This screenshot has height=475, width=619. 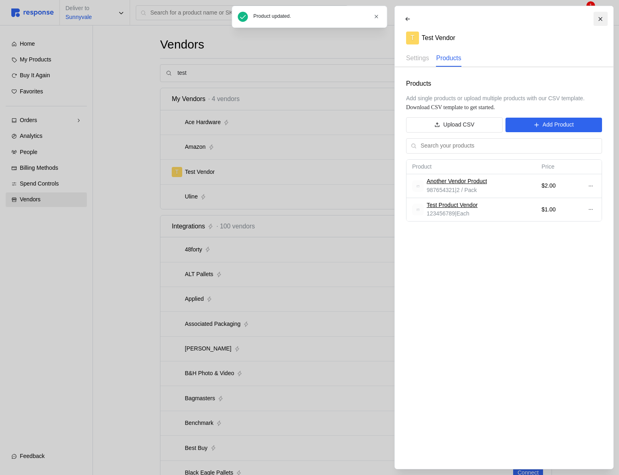 What do you see at coordinates (438, 38) in the screenshot?
I see `p: Test Vendor` at bounding box center [438, 38].